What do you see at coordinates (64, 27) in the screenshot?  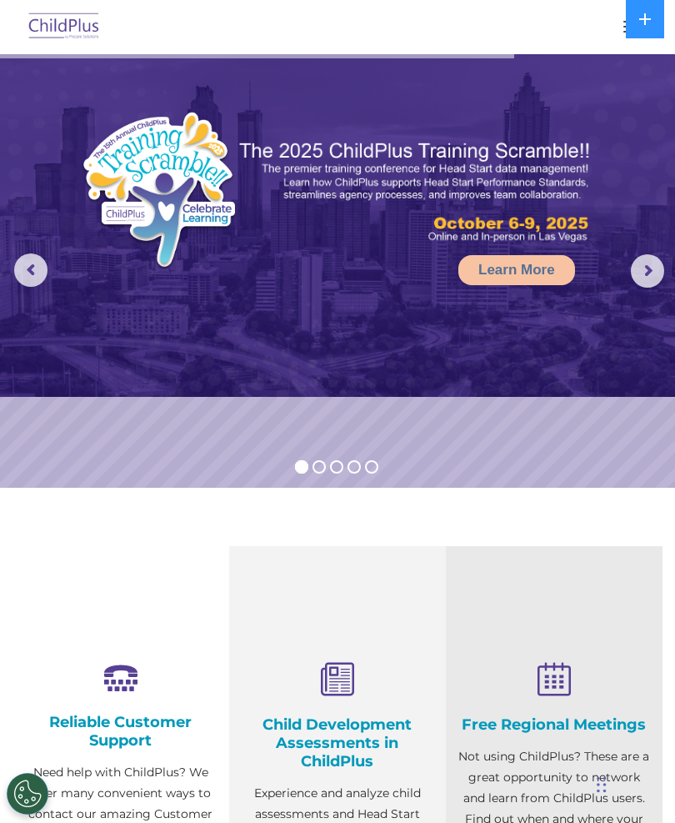 I see `img: ChildPlus by Procare Solutions` at bounding box center [64, 27].